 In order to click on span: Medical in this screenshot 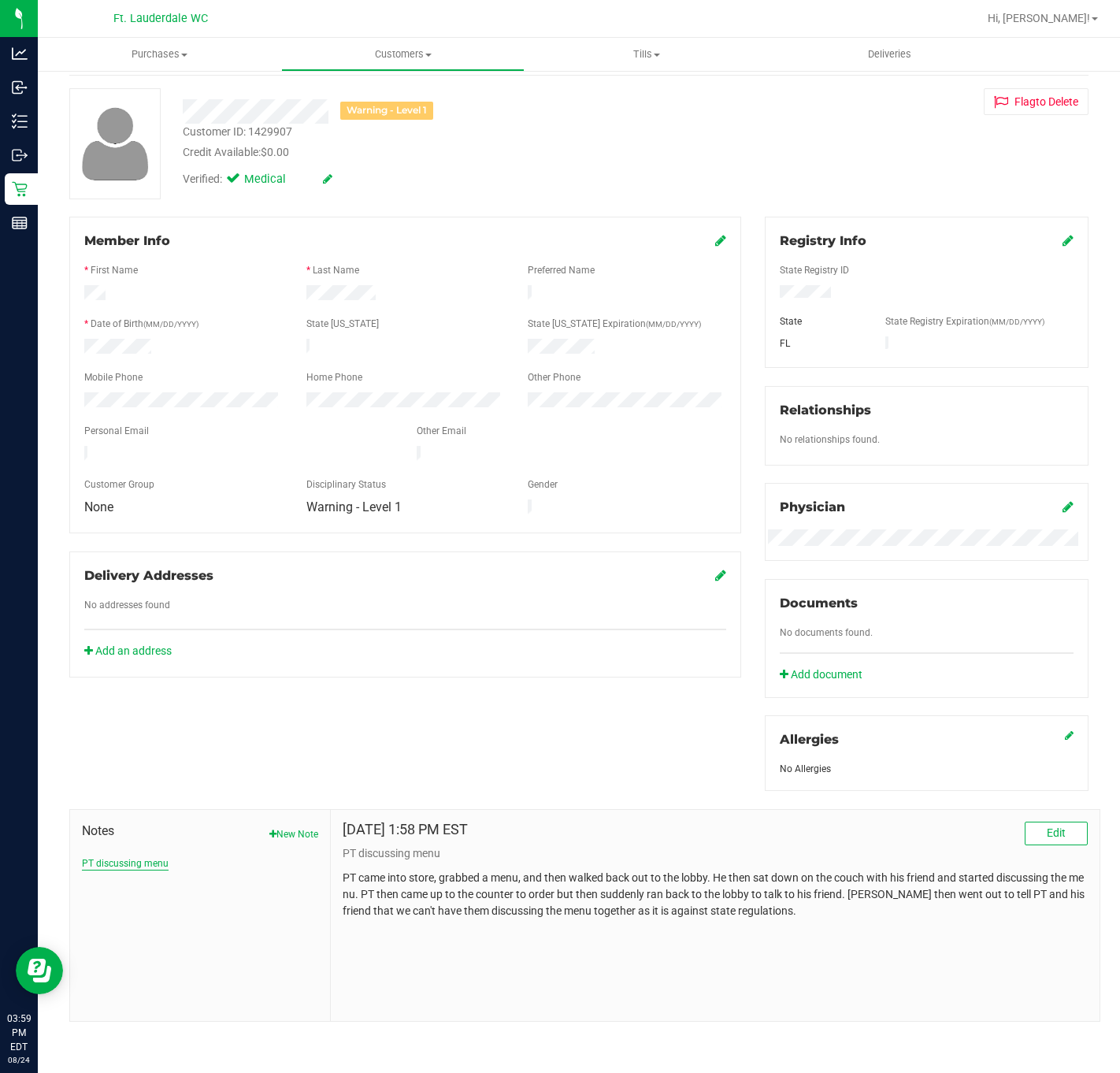, I will do `click(276, 180)`.